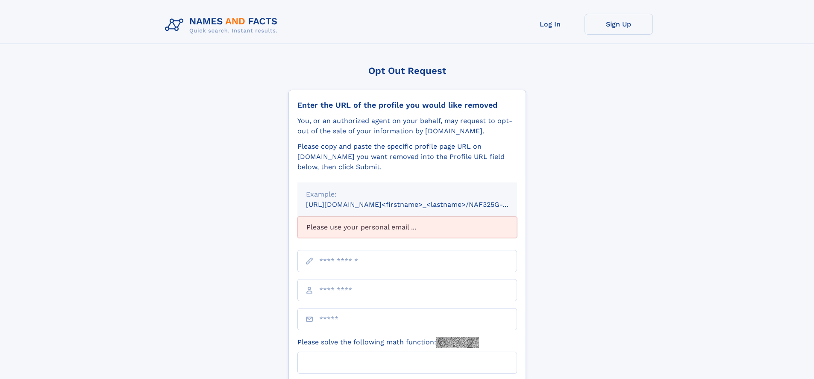 The width and height of the screenshot is (814, 379). Describe the element at coordinates (407, 227) in the screenshot. I see `div: Please use your personal email ...` at that location.